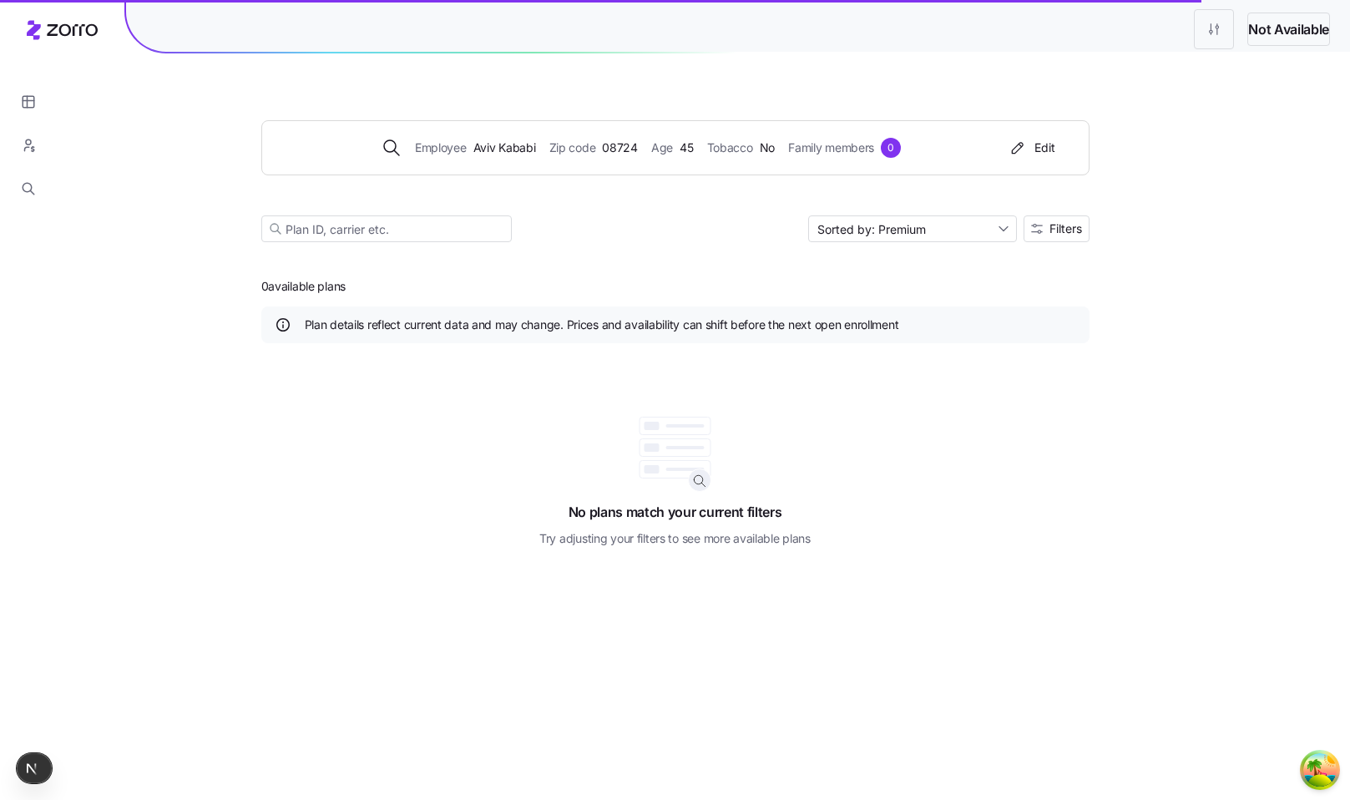 The width and height of the screenshot is (1350, 800). I want to click on input: Plan ID, carrier etc., so click(387, 229).